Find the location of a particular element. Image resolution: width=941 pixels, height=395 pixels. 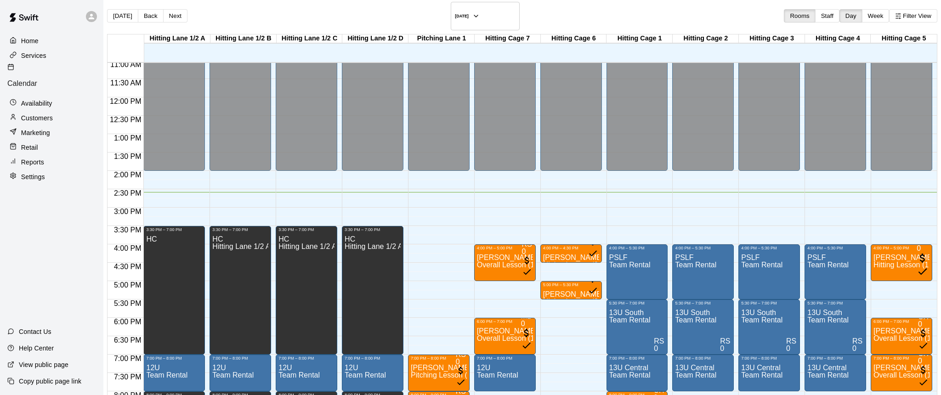

div: 3:30 PM – 7:00 PM: HC is located at coordinates (174, 290).